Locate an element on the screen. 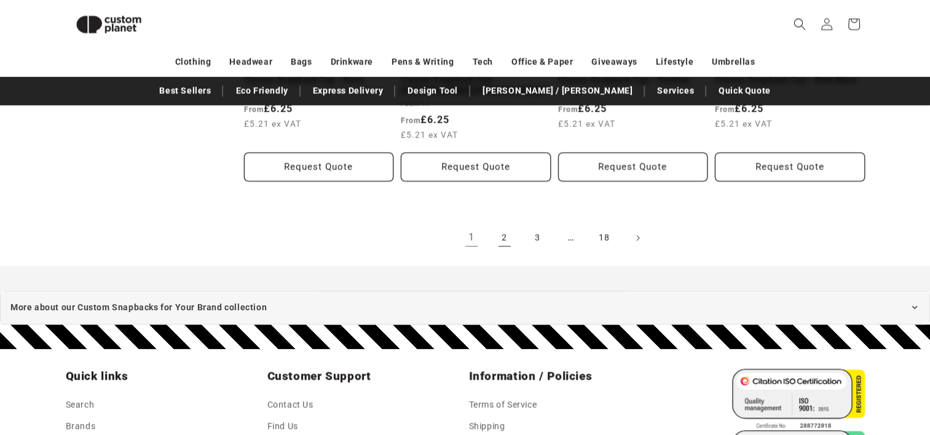 The width and height of the screenshot is (930, 435). nav: Pagination is located at coordinates (555, 238).